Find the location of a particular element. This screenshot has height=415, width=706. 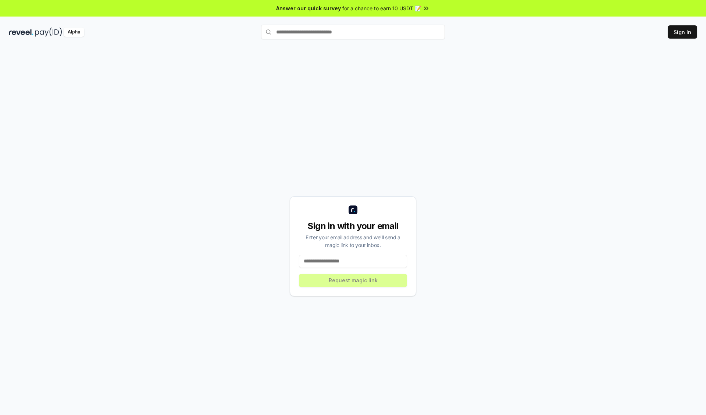

img: logo_small is located at coordinates (353, 210).